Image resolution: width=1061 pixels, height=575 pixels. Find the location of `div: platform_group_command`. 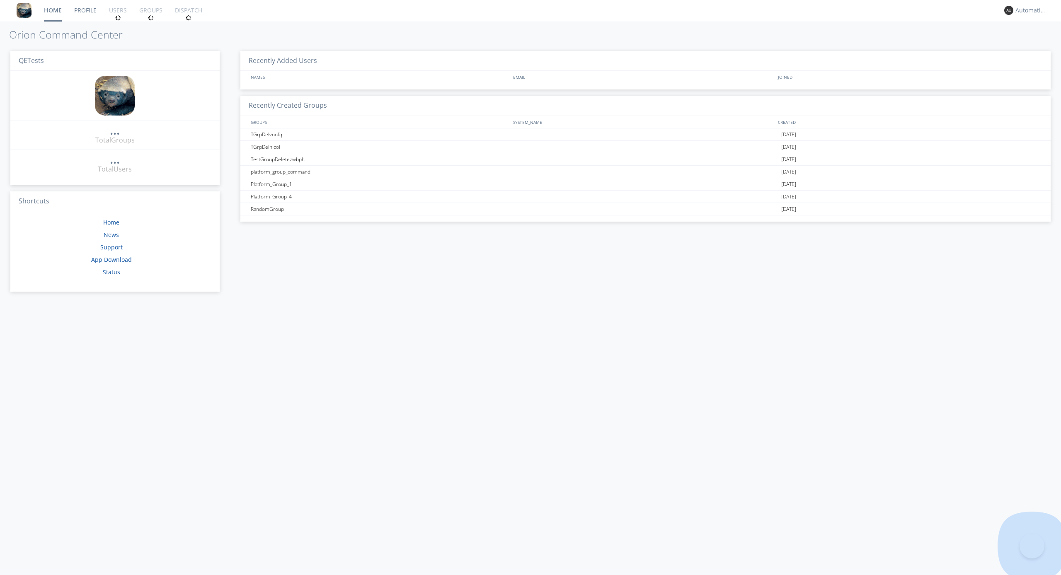

div: platform_group_command is located at coordinates (380, 172).